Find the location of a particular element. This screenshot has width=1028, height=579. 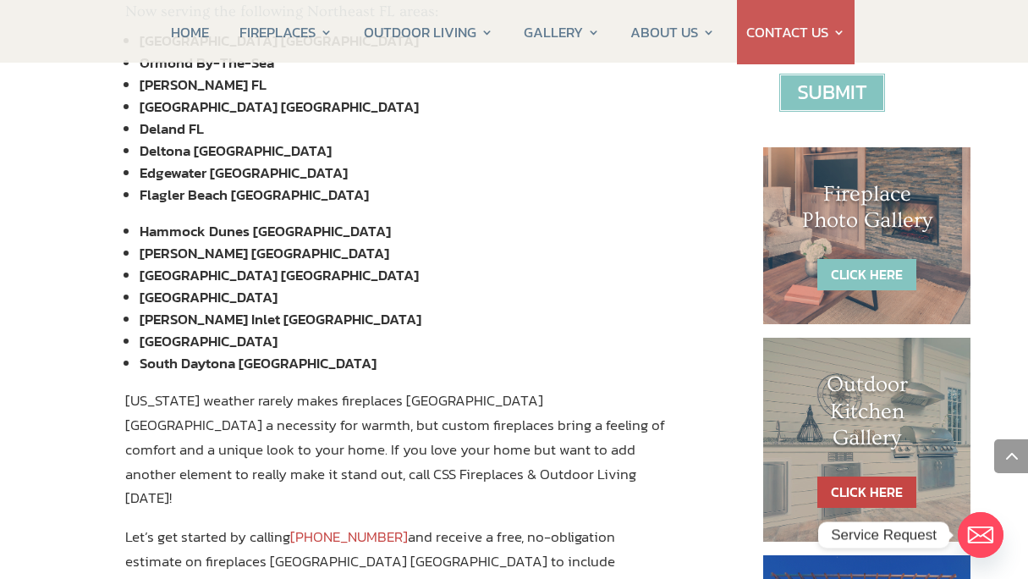

h1: Outdoor Kitchen Gallery is located at coordinates (867, 415).